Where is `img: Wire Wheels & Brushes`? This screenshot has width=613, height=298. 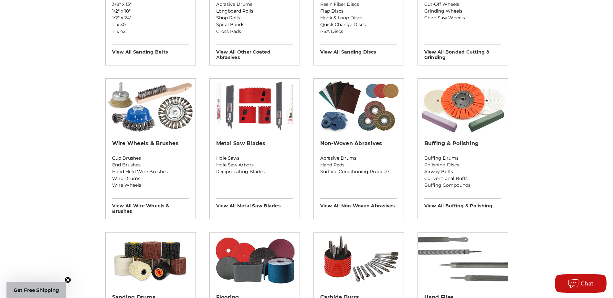 img: Wire Wheels & Brushes is located at coordinates (150, 106).